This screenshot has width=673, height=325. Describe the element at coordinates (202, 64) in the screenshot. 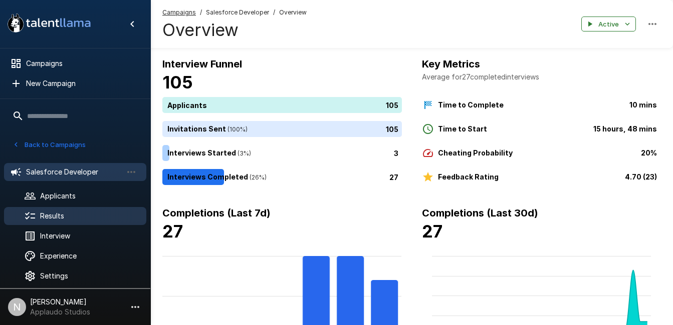

I see `b: Interview Funnel` at that location.